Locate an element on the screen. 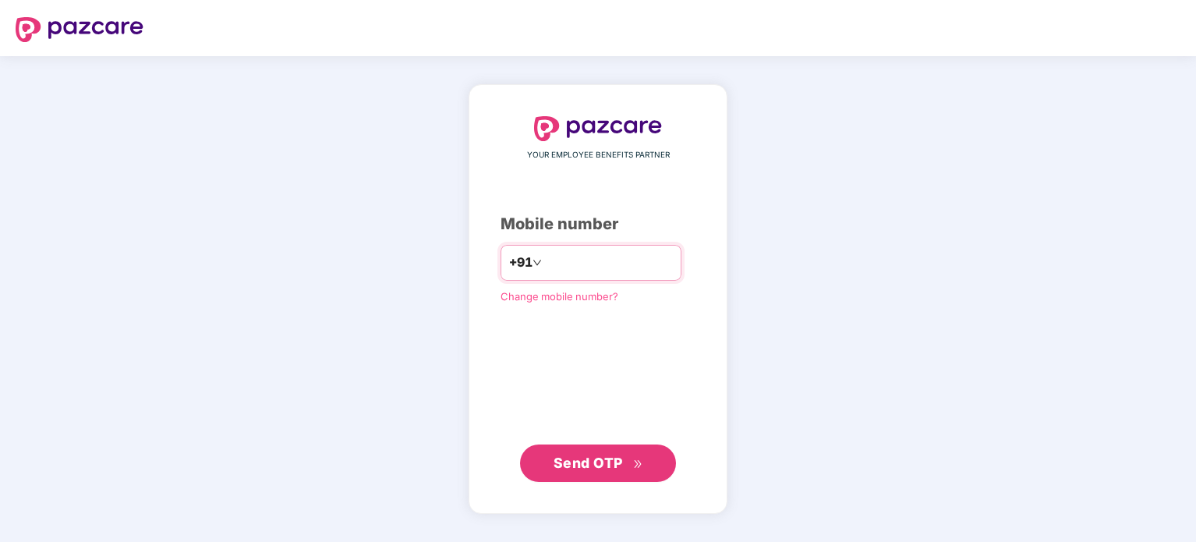 This screenshot has height=542, width=1196. a: Change mobile number? is located at coordinates (559, 296).